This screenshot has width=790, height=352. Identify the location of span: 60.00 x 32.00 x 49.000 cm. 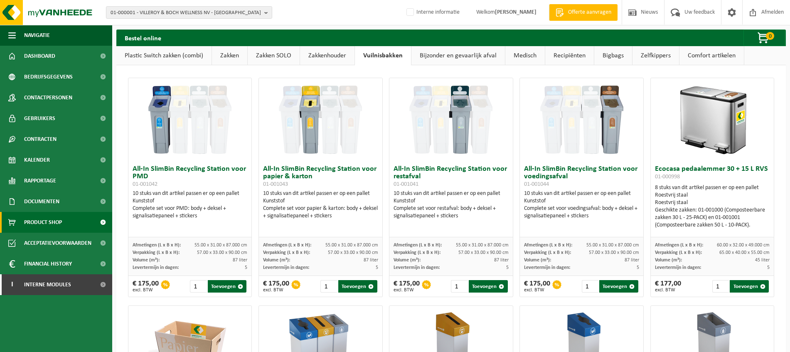
(743, 245).